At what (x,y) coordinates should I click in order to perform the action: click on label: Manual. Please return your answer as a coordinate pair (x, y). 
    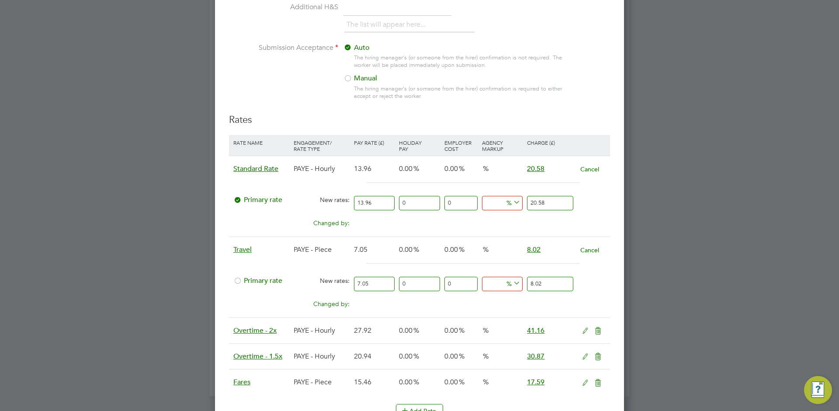
    Looking at the image, I should click on (398, 78).